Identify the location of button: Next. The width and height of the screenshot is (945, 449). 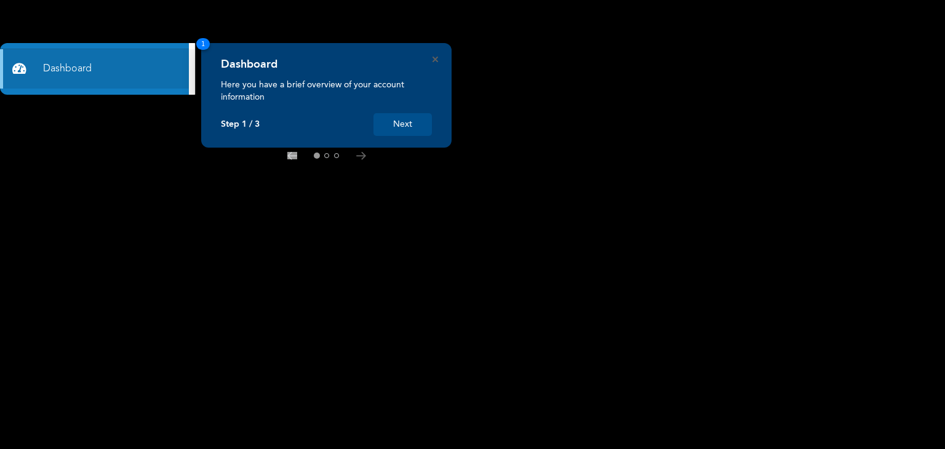
(402, 124).